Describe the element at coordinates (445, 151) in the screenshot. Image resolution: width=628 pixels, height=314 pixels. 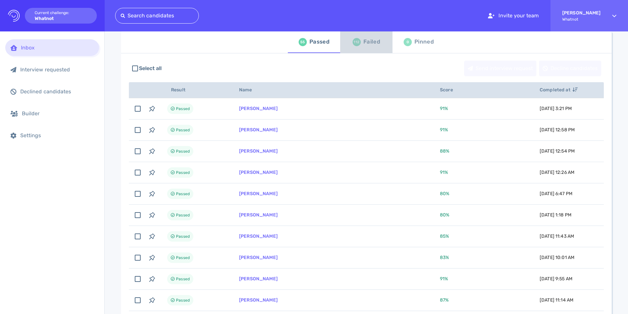
I see `span: 88 %` at that location.